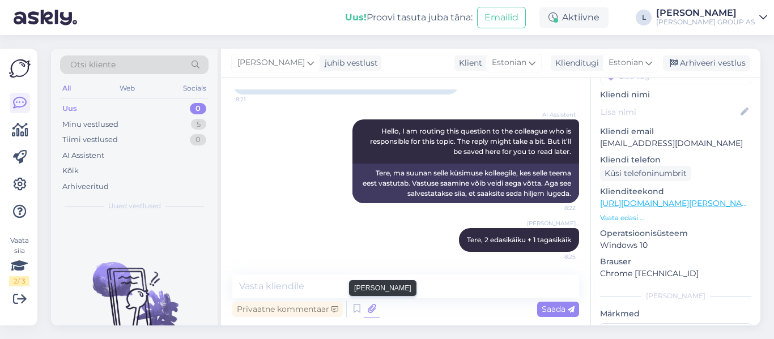 This screenshot has width=774, height=339. Describe the element at coordinates (675, 131) in the screenshot. I see `p: Kliendi email` at that location.